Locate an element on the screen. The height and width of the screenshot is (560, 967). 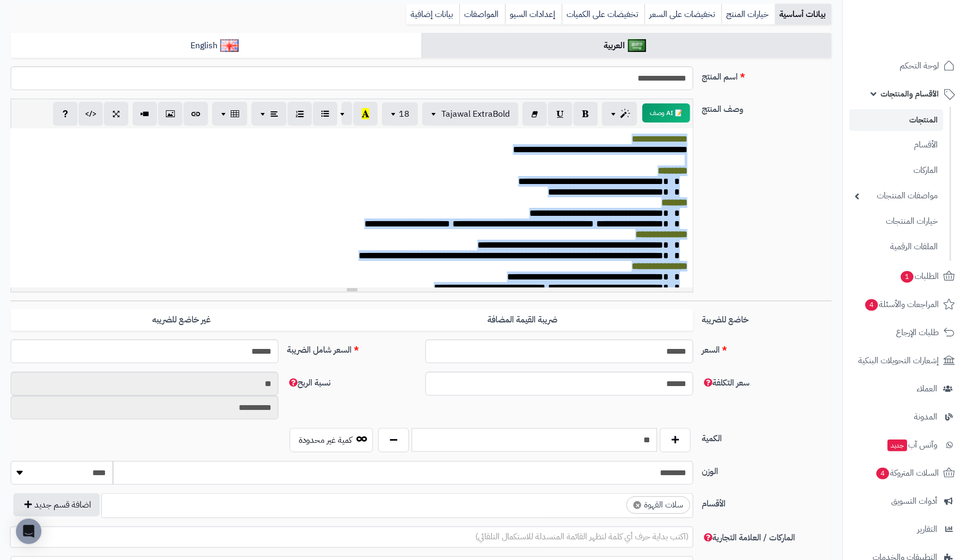
span: الماركات / العلامة التجارية is located at coordinates (748, 538).